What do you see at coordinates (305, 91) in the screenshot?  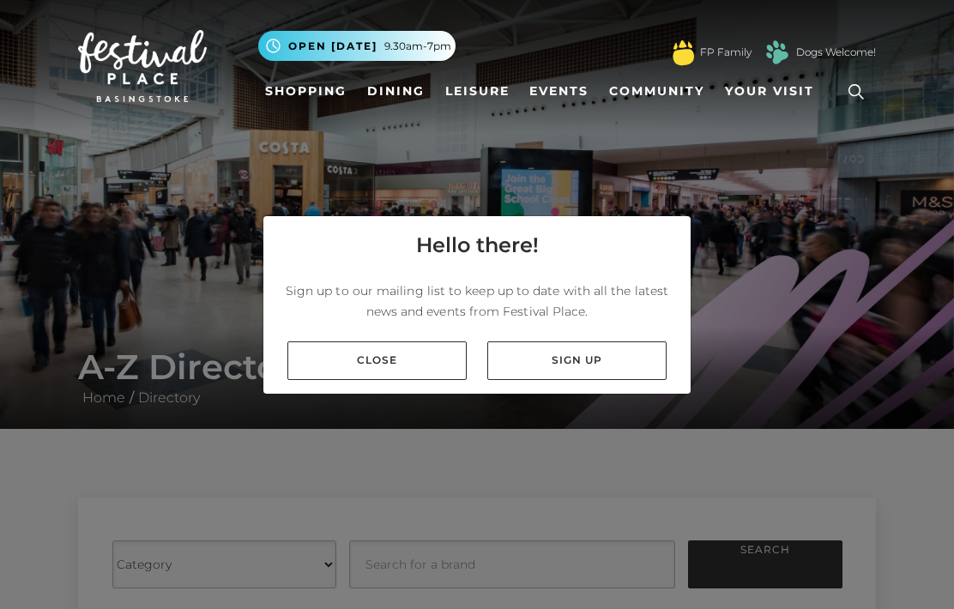 I see `a: Shopping` at bounding box center [305, 91].